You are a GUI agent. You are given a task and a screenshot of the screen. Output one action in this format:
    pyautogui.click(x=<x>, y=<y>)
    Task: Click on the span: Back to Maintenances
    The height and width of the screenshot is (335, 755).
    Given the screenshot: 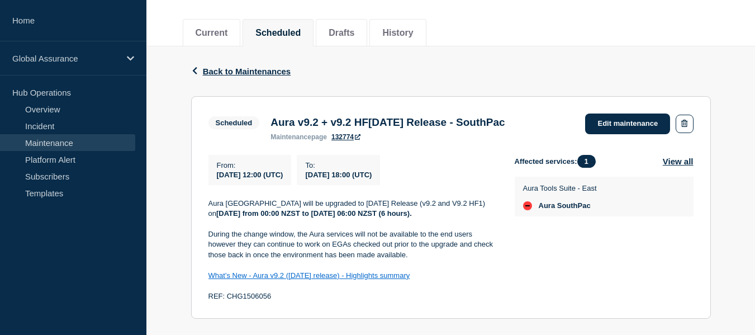 What is the action you would take?
    pyautogui.click(x=247, y=71)
    